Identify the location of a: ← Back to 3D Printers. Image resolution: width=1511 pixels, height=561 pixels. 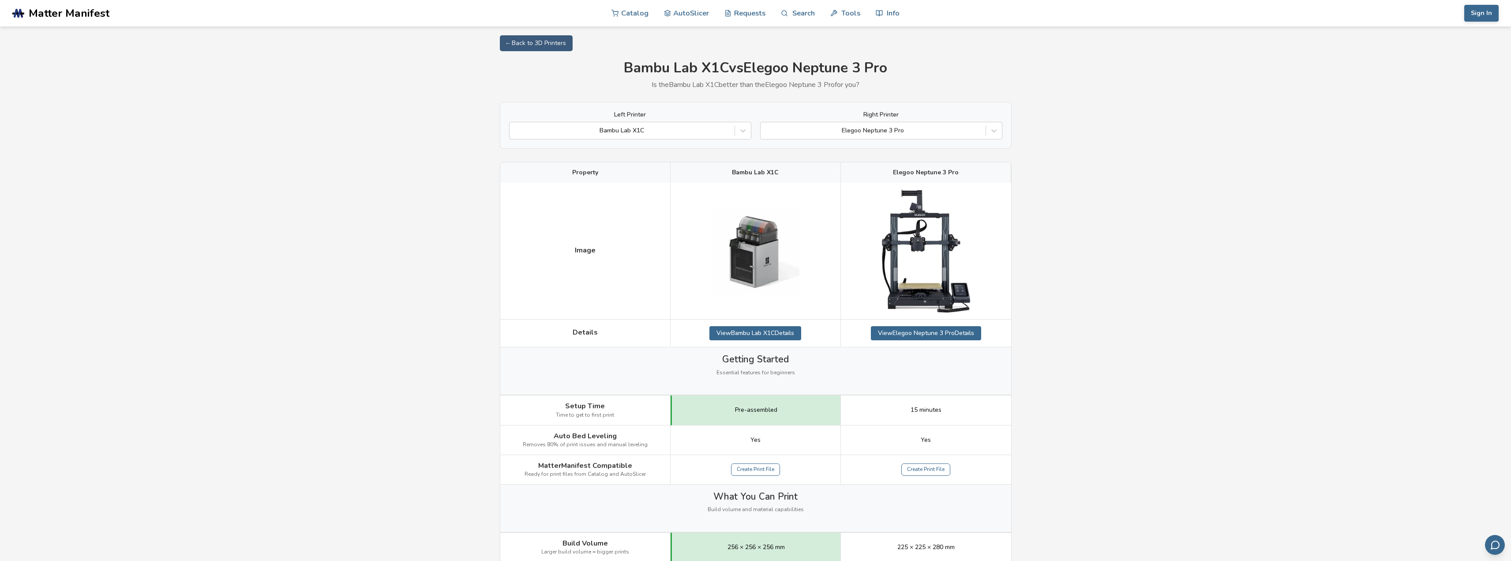
(536, 43).